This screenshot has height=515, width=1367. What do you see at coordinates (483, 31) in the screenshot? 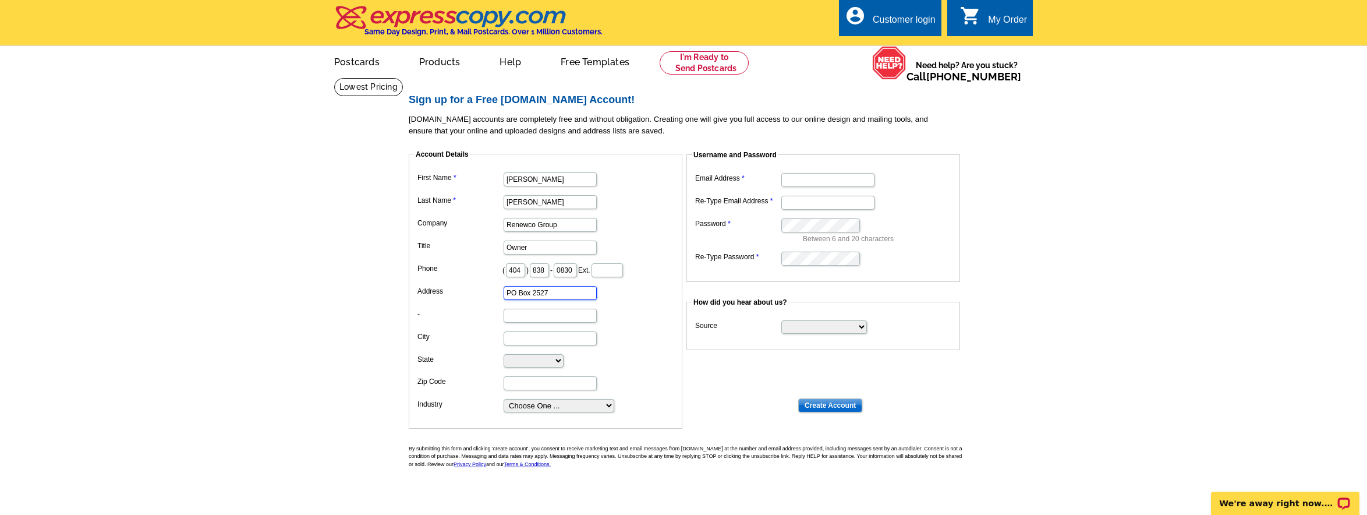
I see `h4: Same Day Design, Print, & Mail Postcards. Over 1 Million Customers.` at bounding box center [483, 31].